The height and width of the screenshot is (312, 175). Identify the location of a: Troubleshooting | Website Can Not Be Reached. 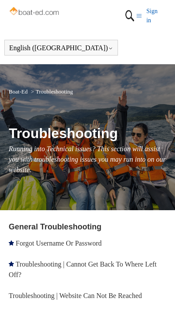
(75, 295).